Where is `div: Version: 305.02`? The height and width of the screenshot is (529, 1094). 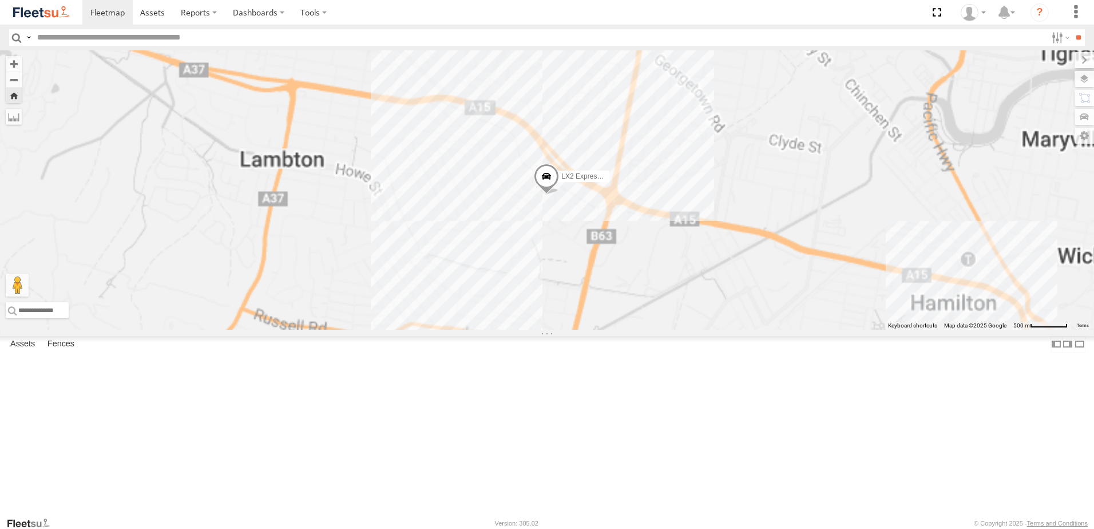
div: Version: 305.02 is located at coordinates (517, 523).